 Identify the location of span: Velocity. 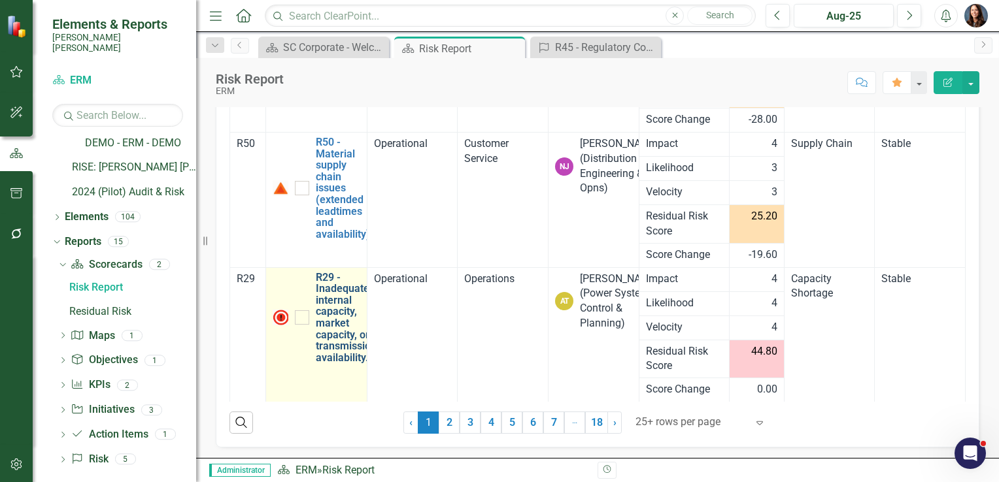
(685, 328).